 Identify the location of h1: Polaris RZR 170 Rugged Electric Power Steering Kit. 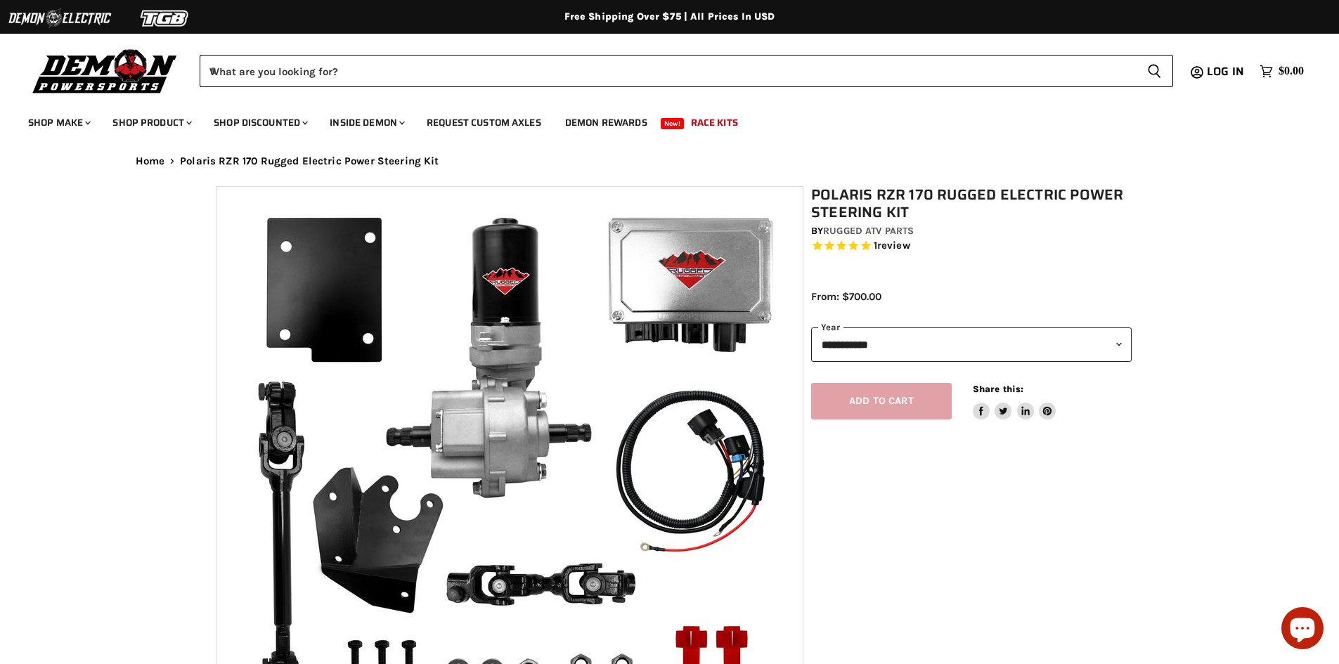
(971, 204).